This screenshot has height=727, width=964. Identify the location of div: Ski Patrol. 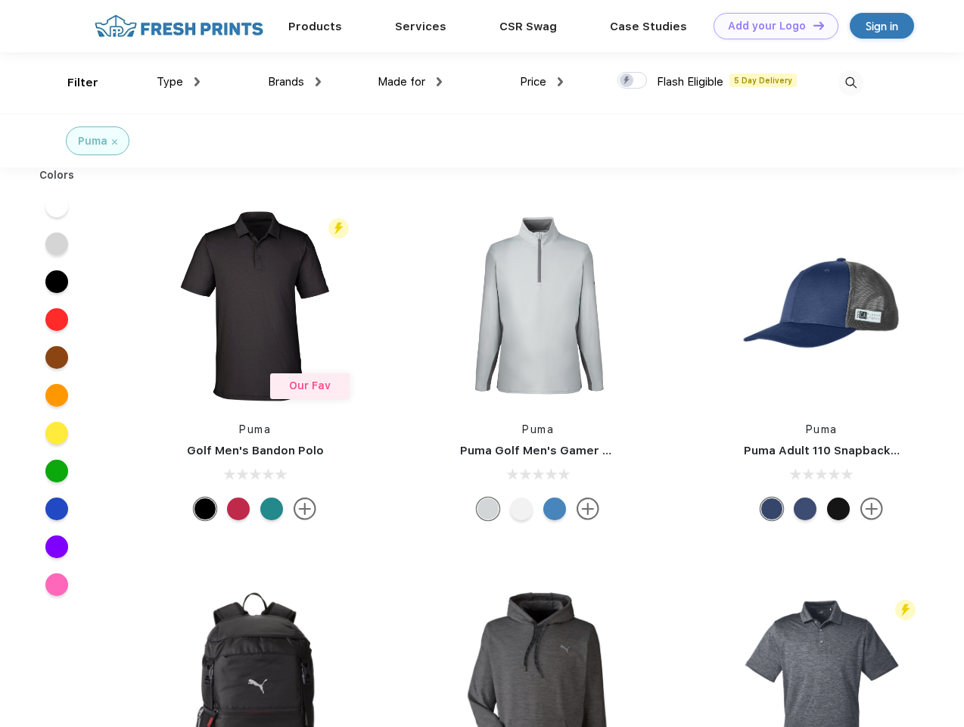
(238, 509).